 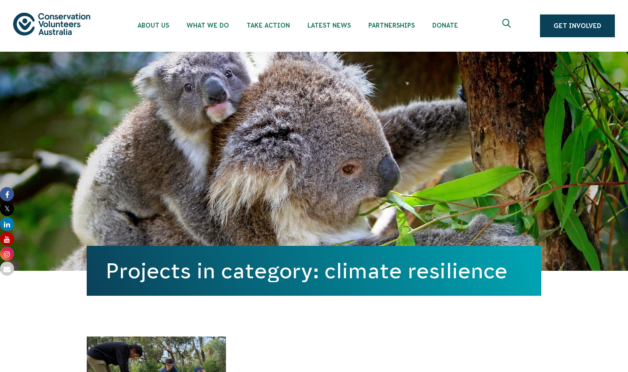 What do you see at coordinates (577, 26) in the screenshot?
I see `a: Get Involved` at bounding box center [577, 26].